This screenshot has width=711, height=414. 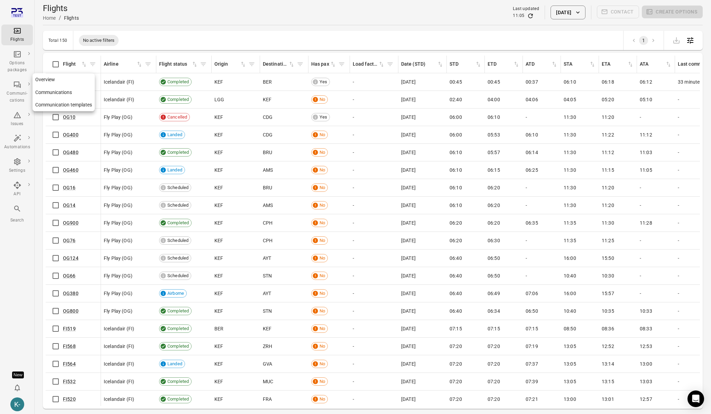 I want to click on span: Filter by airline, so click(x=148, y=64).